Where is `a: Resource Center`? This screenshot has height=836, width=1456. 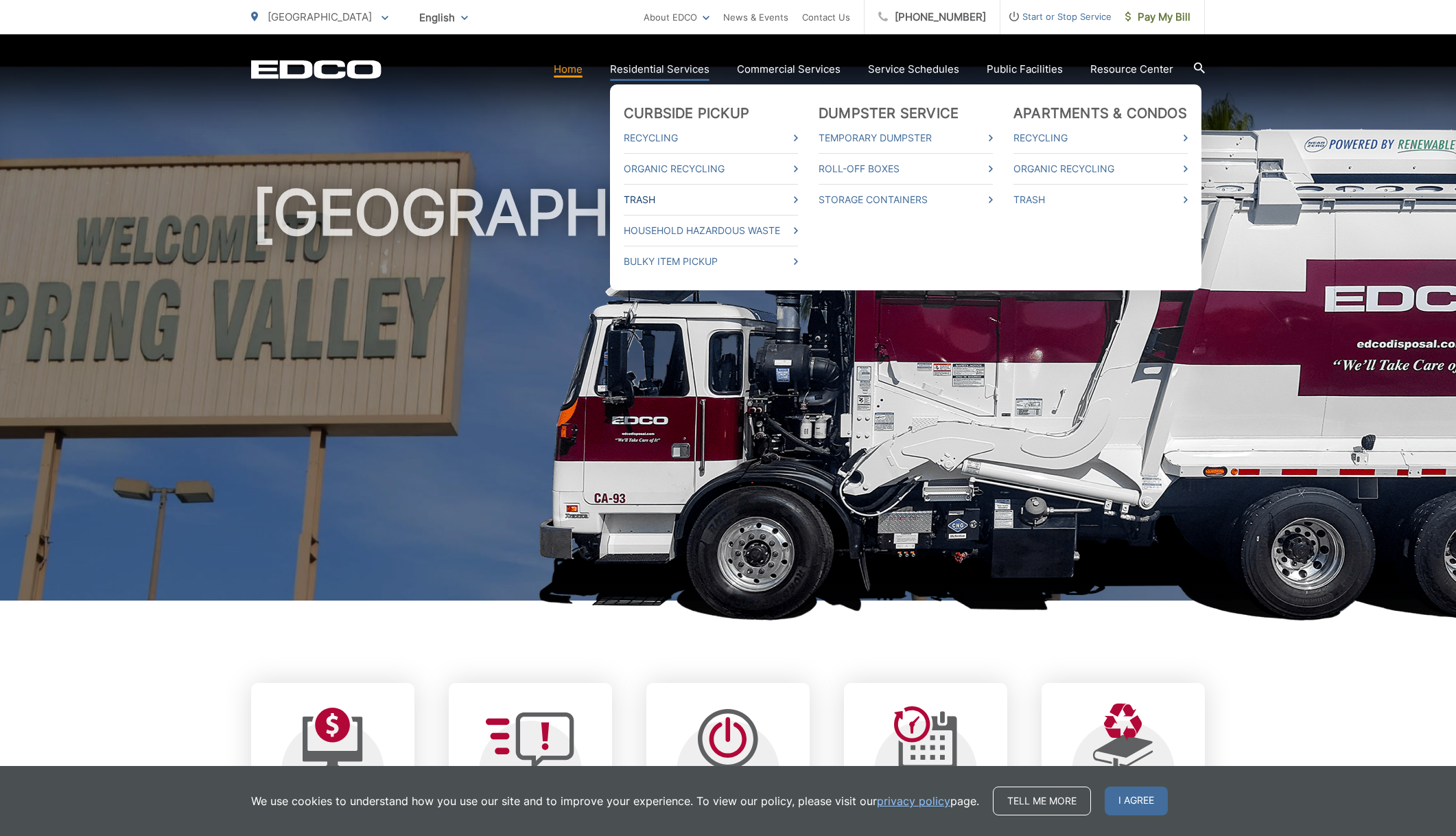 a: Resource Center is located at coordinates (1132, 69).